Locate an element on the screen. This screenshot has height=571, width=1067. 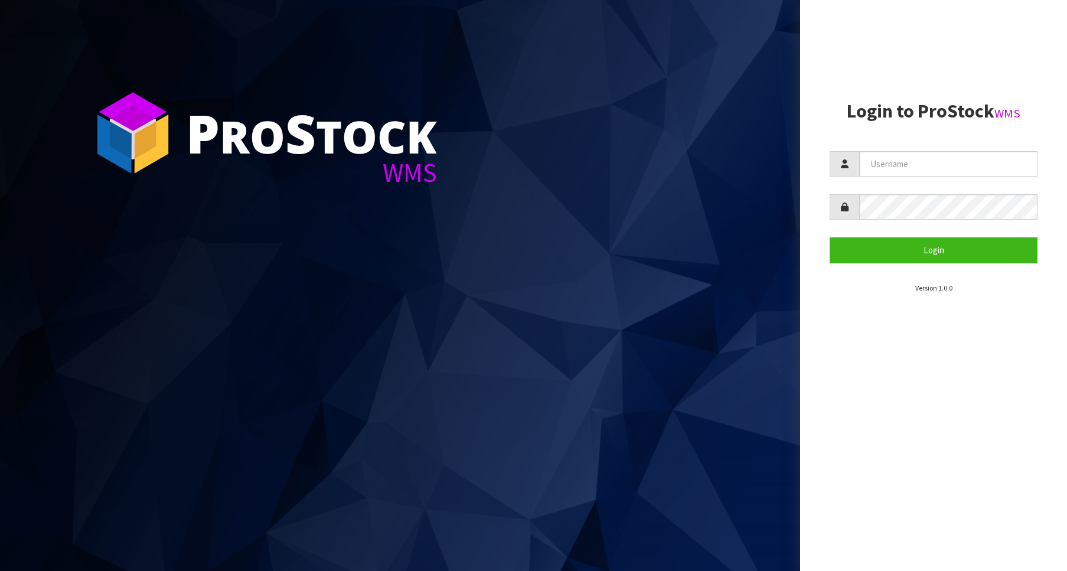
h2: Login to ProStock is located at coordinates (934, 111).